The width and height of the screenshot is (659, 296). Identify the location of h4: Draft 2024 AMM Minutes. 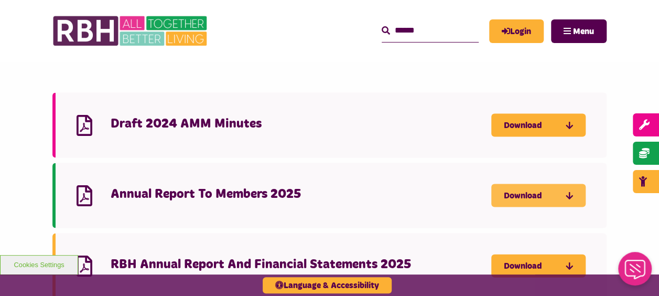
(301, 124).